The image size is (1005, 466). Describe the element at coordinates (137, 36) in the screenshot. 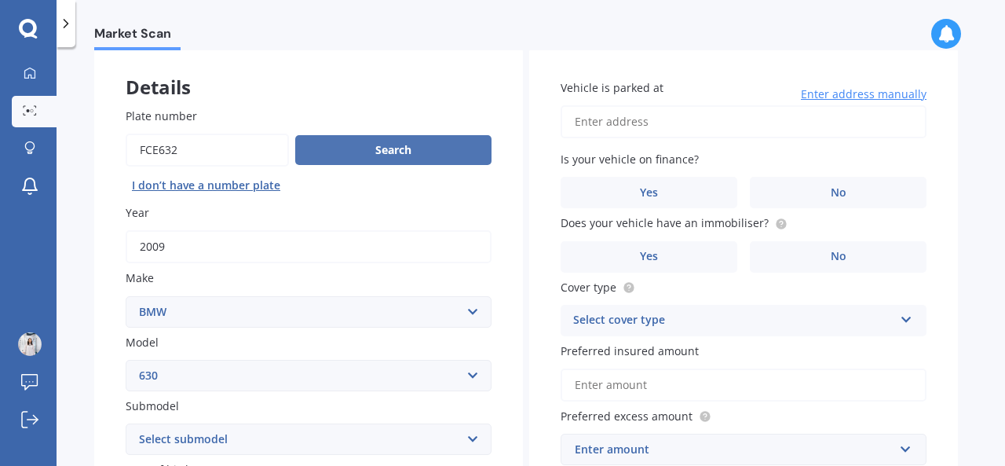

I see `span: Market Scan` at that location.